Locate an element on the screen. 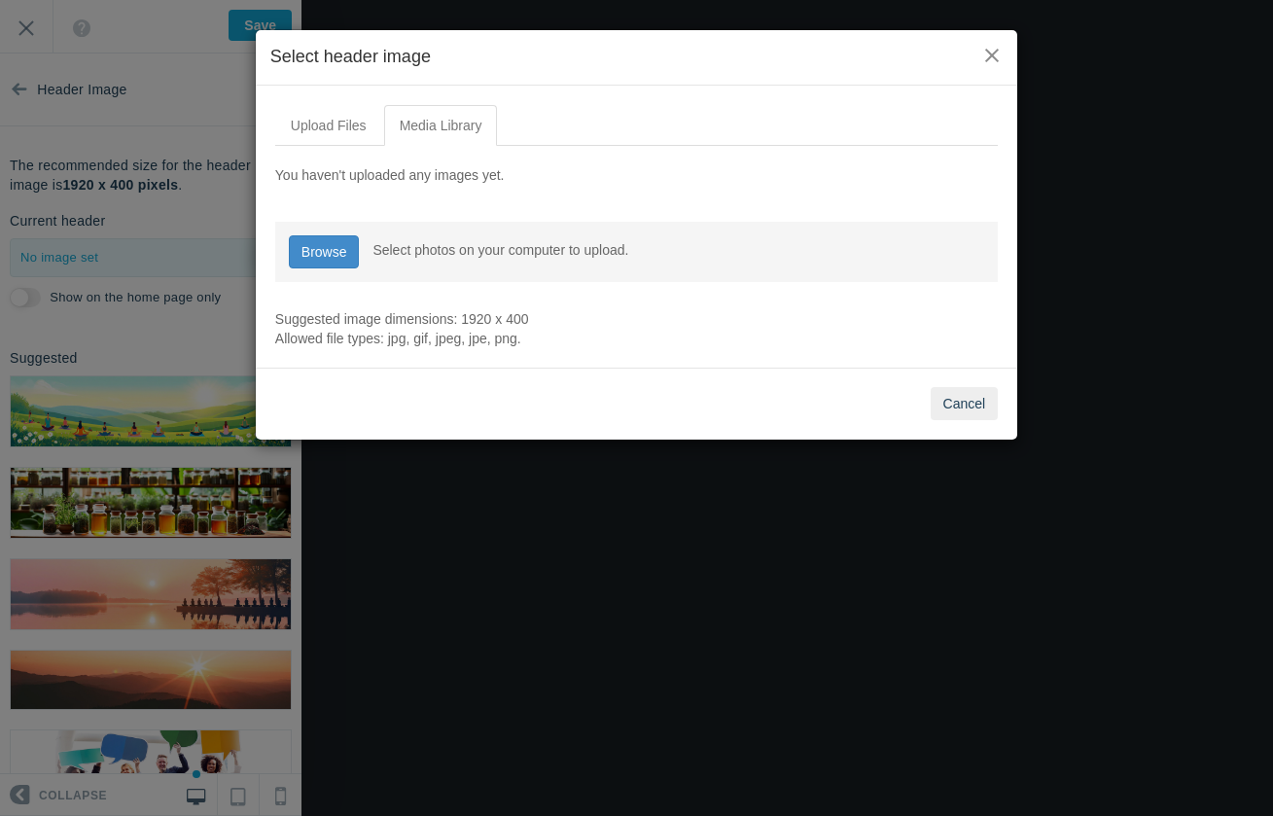 Image resolution: width=1273 pixels, height=816 pixels. span: Allowed file types: jpg, gif, jpeg, jpe, png. is located at coordinates (398, 338).